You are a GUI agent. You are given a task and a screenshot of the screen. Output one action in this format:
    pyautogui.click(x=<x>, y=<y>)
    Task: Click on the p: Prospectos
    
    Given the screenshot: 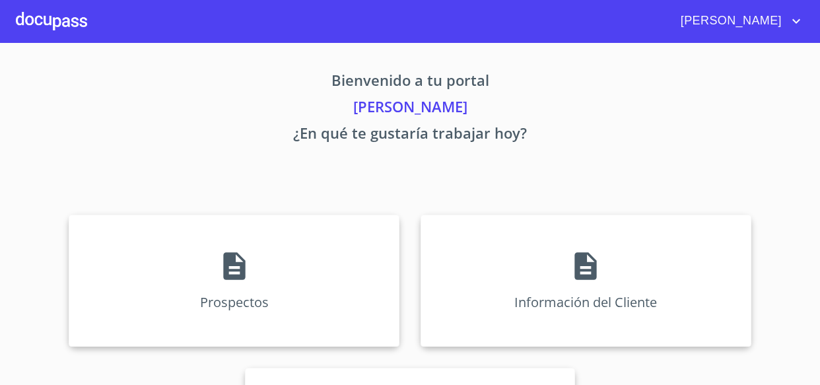 What is the action you would take?
    pyautogui.click(x=234, y=302)
    